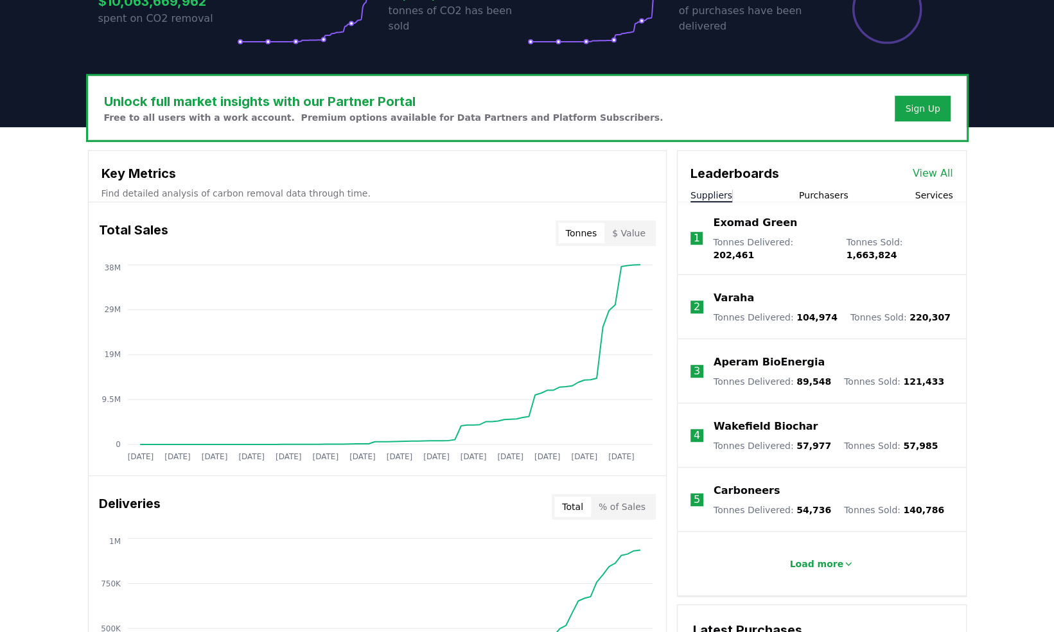 Image resolution: width=1054 pixels, height=632 pixels. I want to click on p: Aperam BioEnergia, so click(769, 362).